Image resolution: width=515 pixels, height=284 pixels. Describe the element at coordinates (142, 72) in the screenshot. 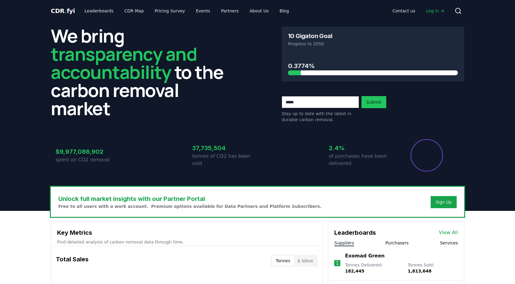

I see `h2: We bring to the carbon removal market` at that location.